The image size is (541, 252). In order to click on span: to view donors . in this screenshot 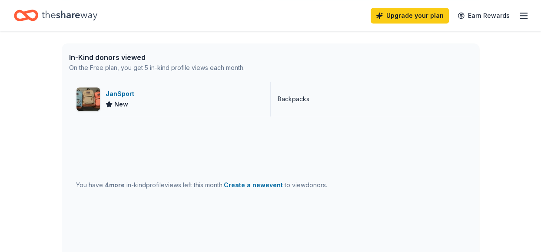, I will do `click(276, 185)`.